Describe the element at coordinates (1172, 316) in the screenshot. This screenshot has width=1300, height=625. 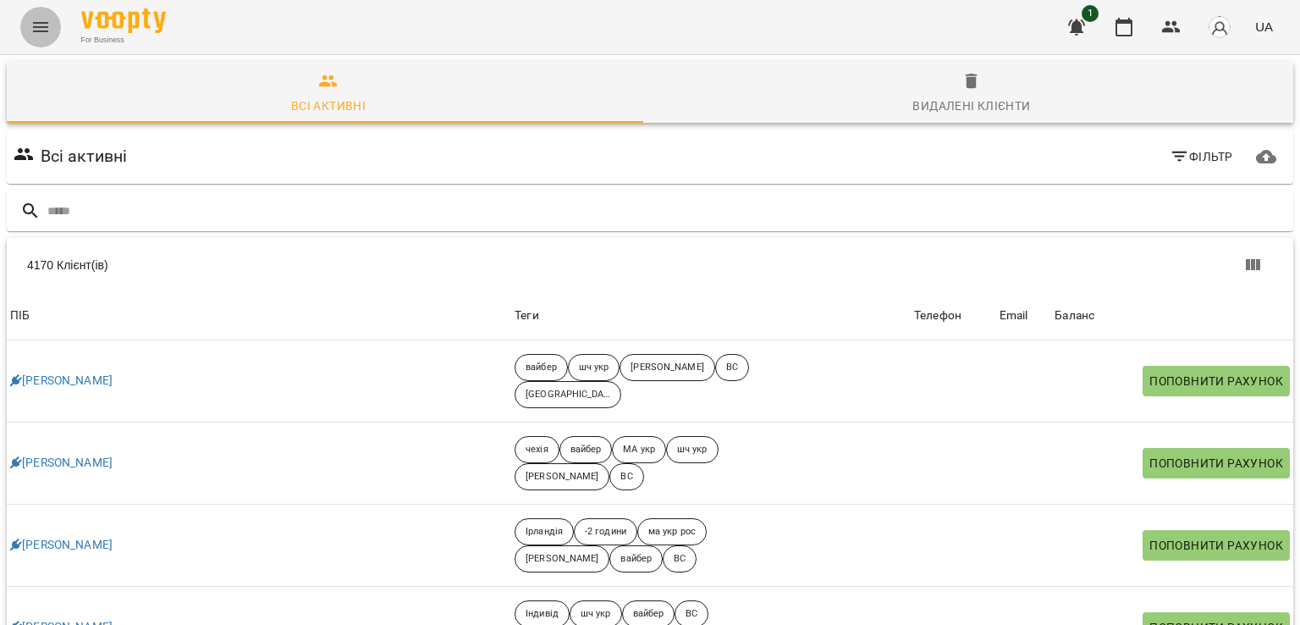
I see `span: Баланс` at that location.